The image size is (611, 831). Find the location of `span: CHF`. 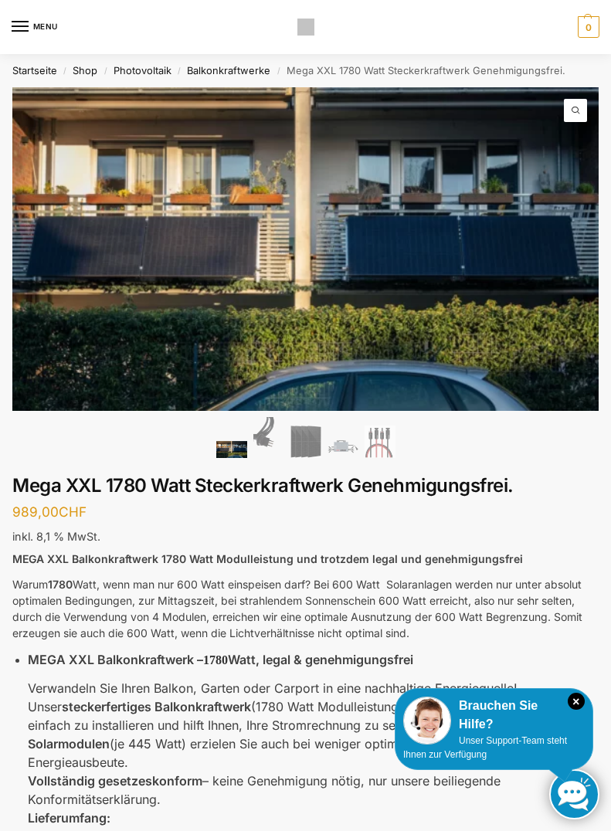

span: CHF is located at coordinates (73, 511).